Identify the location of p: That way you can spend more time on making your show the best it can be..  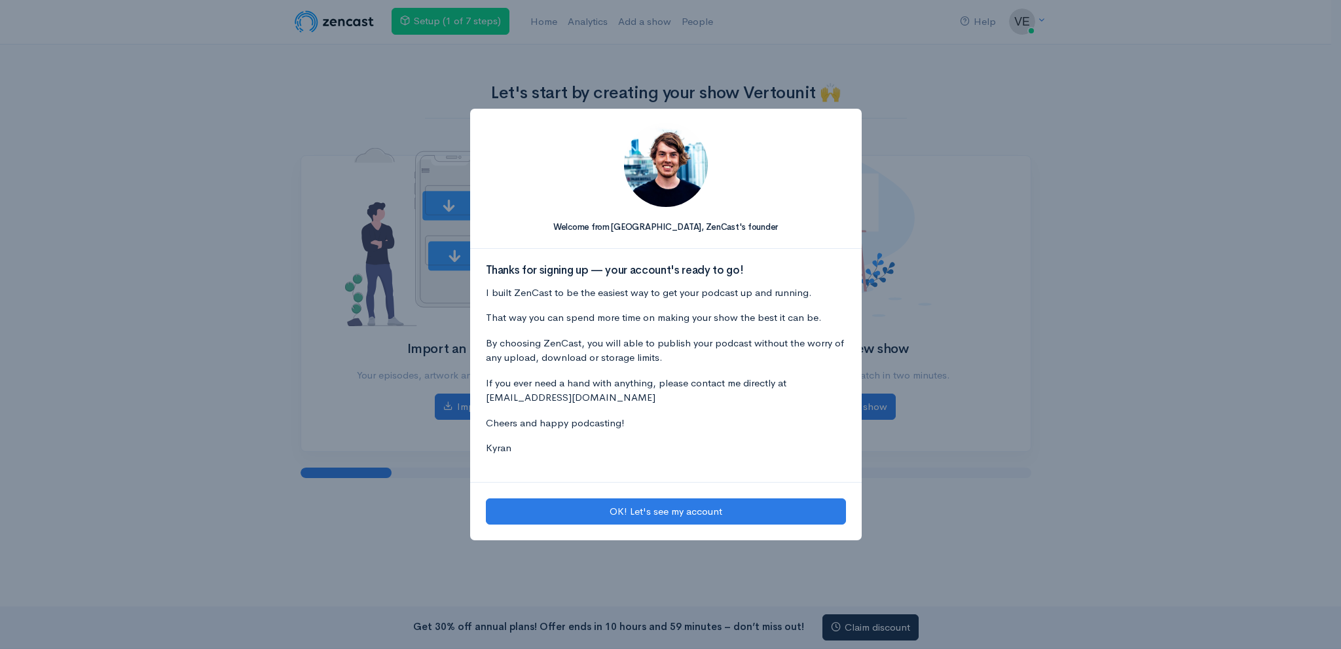
(666, 318).